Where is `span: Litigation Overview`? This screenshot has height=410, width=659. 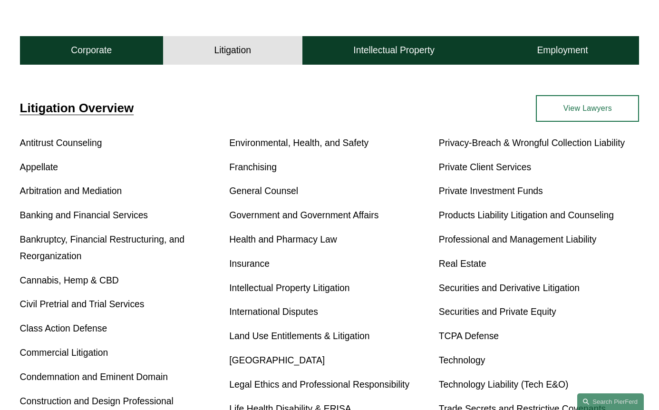
span: Litigation Overview is located at coordinates (77, 108).